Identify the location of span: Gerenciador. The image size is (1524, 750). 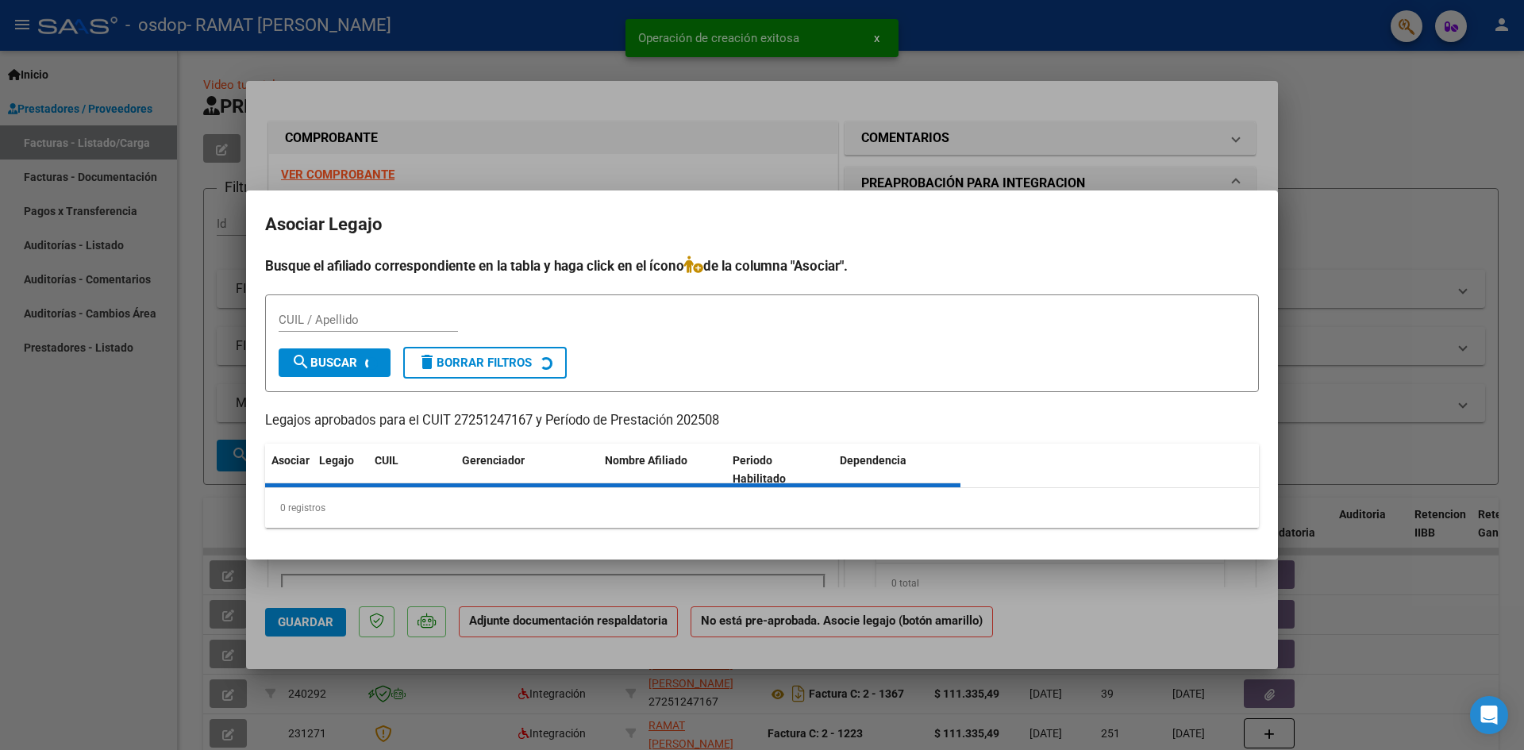
(493, 460).